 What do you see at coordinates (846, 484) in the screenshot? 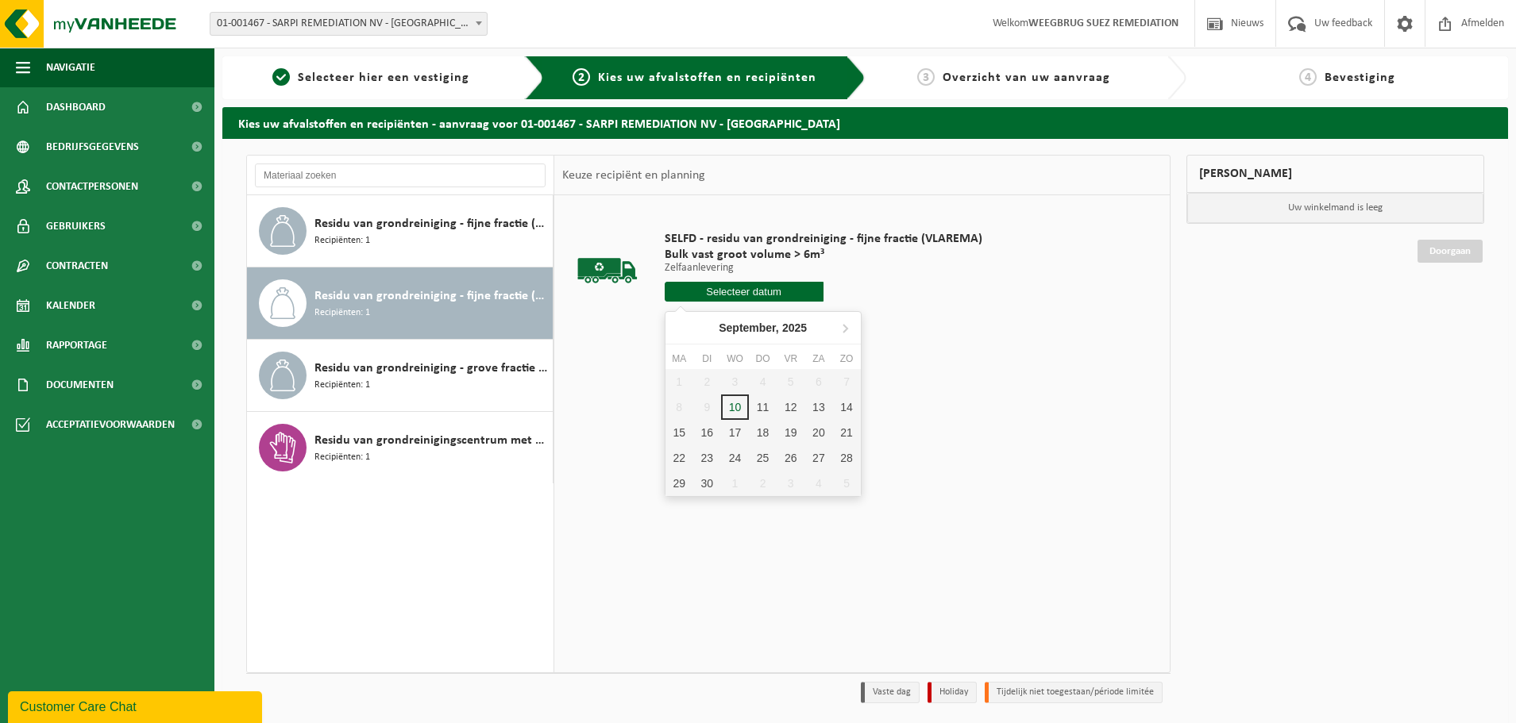
I see `div: 5` at bounding box center [846, 484].